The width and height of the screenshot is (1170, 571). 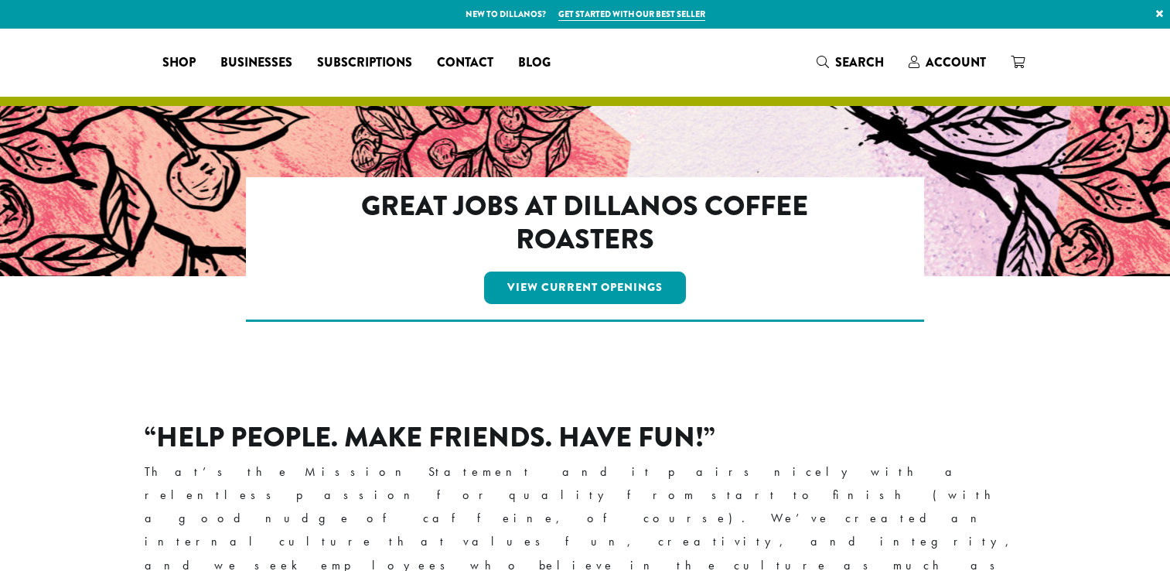 What do you see at coordinates (179, 63) in the screenshot?
I see `a: Shop` at bounding box center [179, 63].